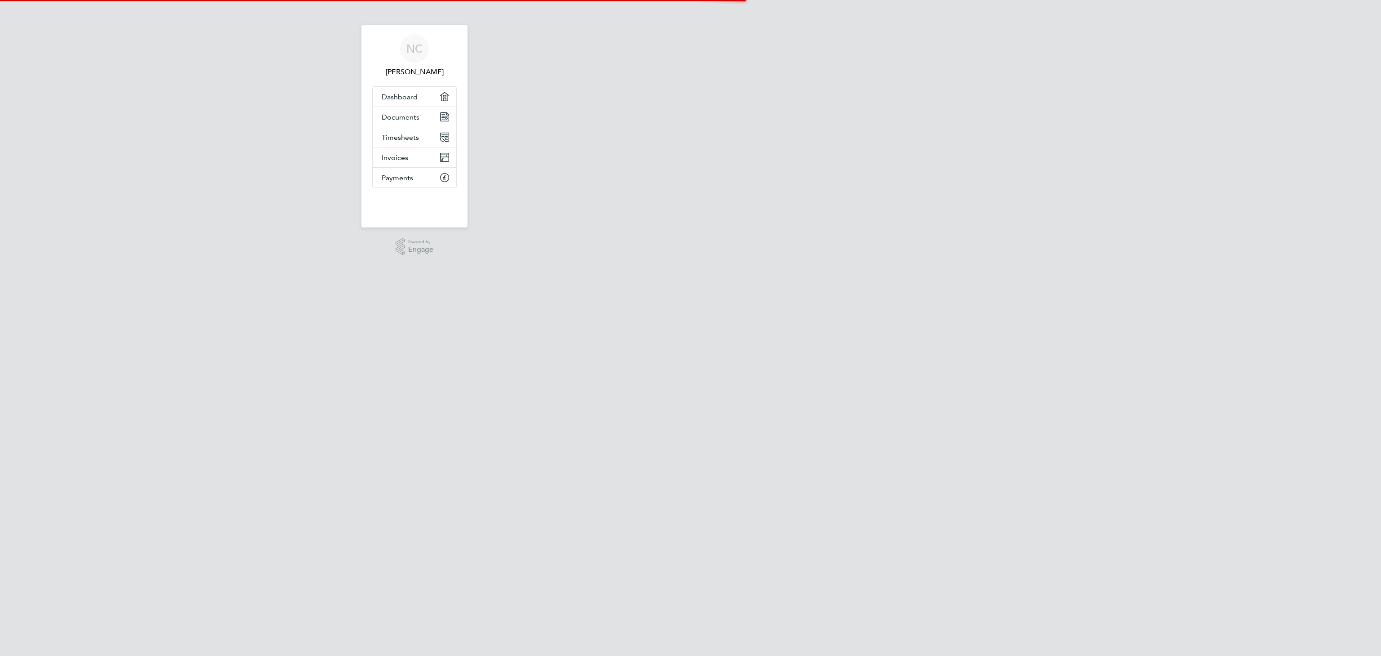  Describe the element at coordinates (400, 97) in the screenshot. I see `span: Dashboard` at that location.